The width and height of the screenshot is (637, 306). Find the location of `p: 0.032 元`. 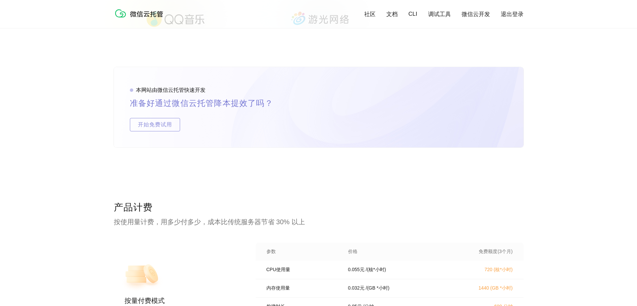

p: 0.032 元 is located at coordinates (356, 288).